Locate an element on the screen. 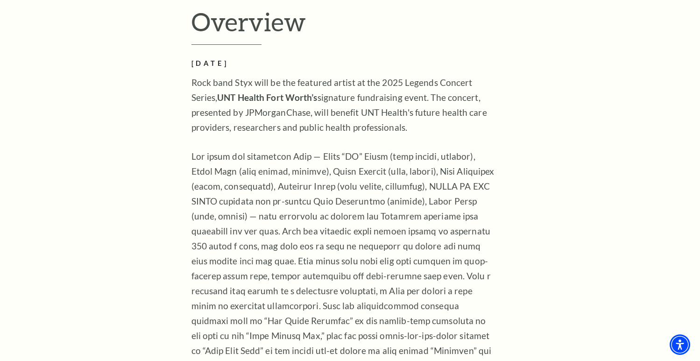 This screenshot has width=700, height=361. div: Accessibility Menu is located at coordinates (680, 345).